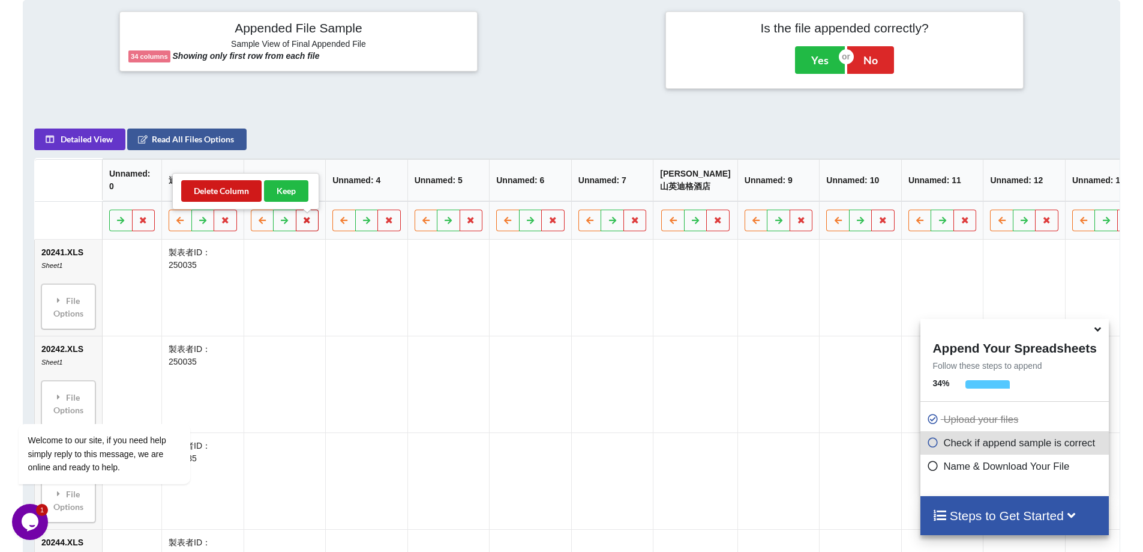 The height and width of the screenshot is (552, 1143). What do you see at coordinates (612, 180) in the screenshot?
I see `th: Unnamed: 7` at bounding box center [612, 180].